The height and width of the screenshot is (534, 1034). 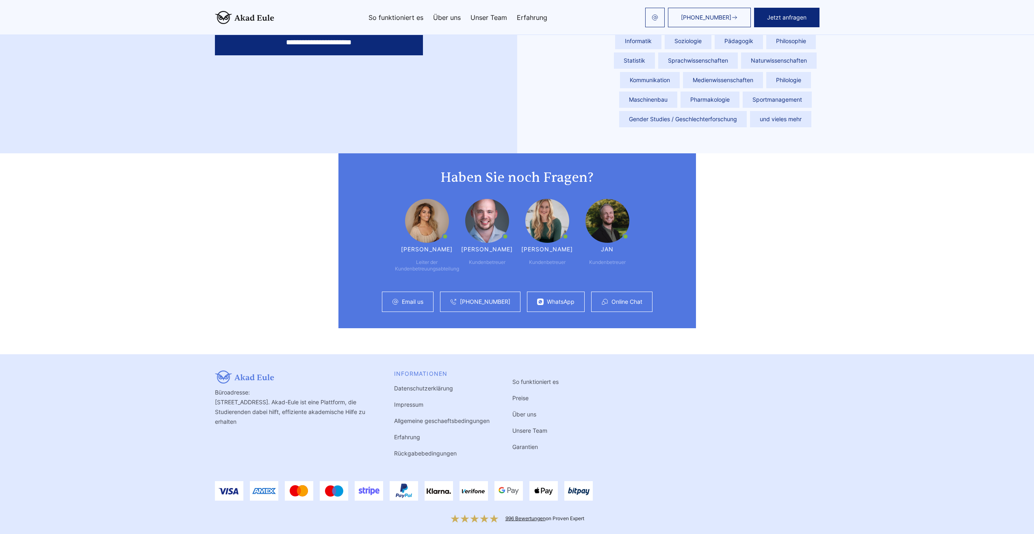 I want to click on div: on Proven Expert, so click(x=545, y=518).